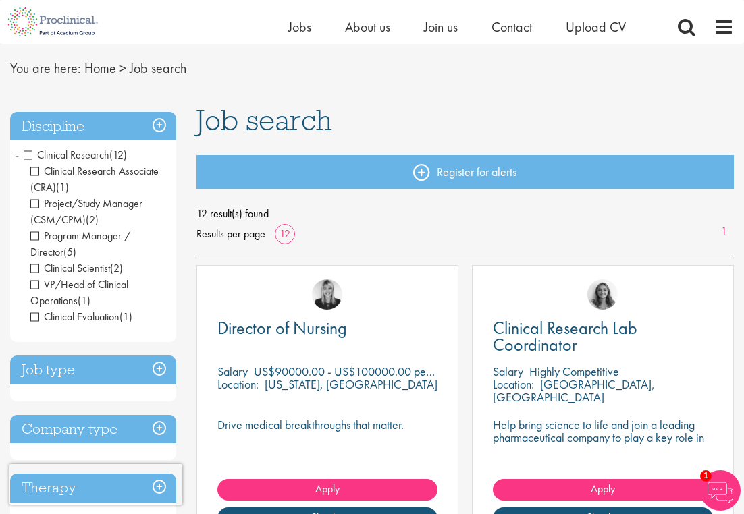  What do you see at coordinates (93, 370) in the screenshot?
I see `div: Job type` at bounding box center [93, 370].